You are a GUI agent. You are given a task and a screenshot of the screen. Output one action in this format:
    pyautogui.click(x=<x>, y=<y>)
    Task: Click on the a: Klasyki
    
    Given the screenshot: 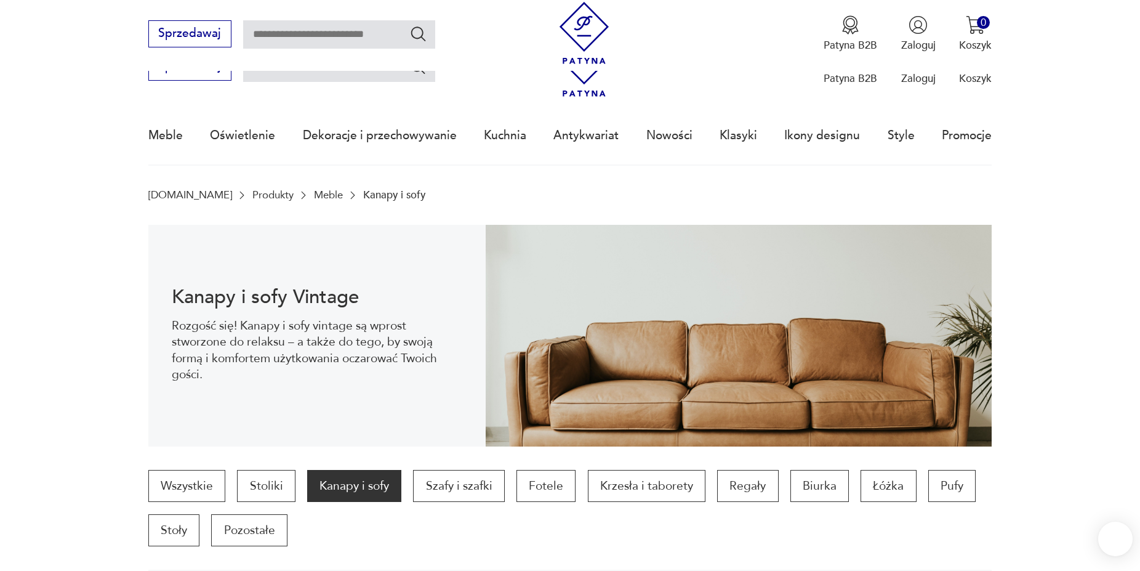 What is the action you would take?
    pyautogui.click(x=738, y=135)
    